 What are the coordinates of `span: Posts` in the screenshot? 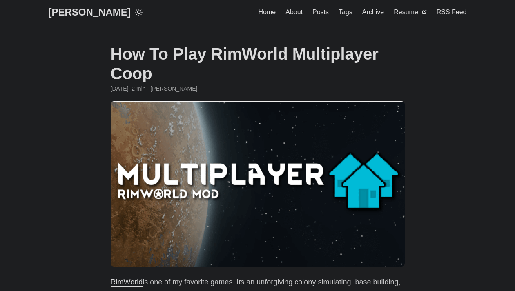 It's located at (320, 12).